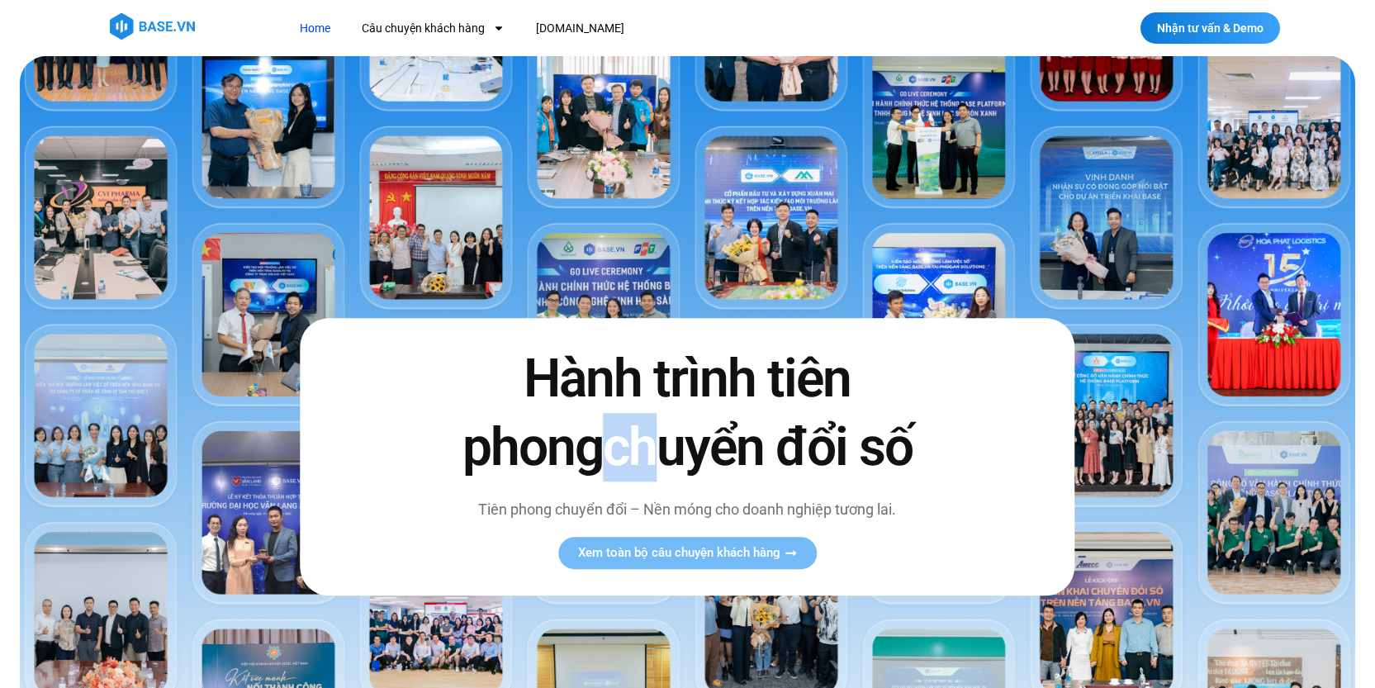 The width and height of the screenshot is (1375, 688). I want to click on nav: Menu, so click(607, 28).